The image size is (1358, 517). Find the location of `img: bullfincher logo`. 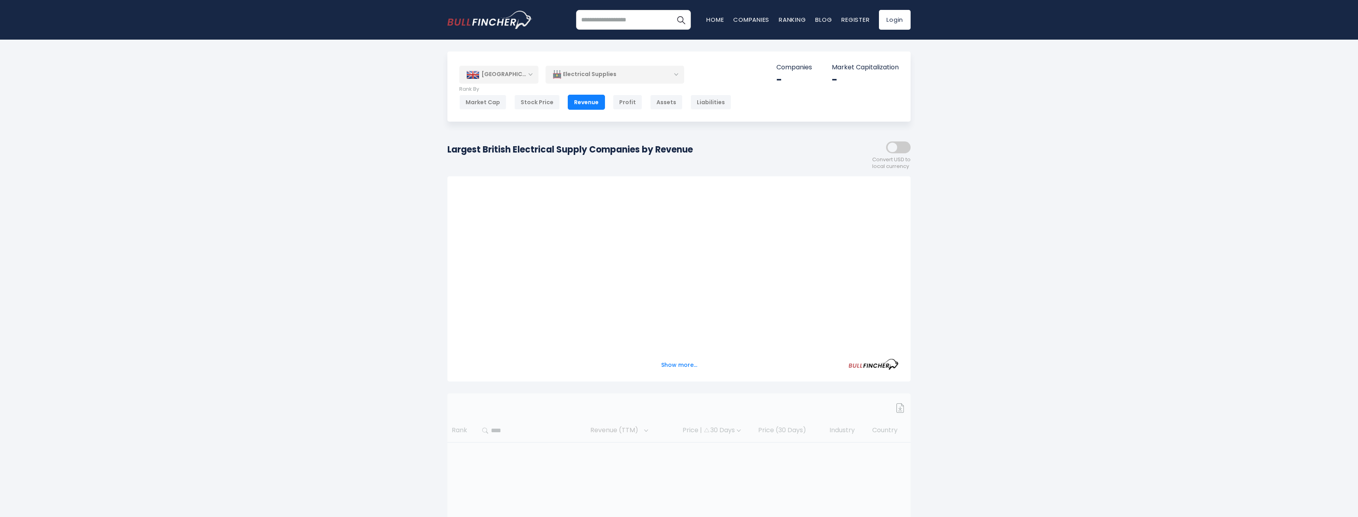

img: bullfincher logo is located at coordinates (490, 20).